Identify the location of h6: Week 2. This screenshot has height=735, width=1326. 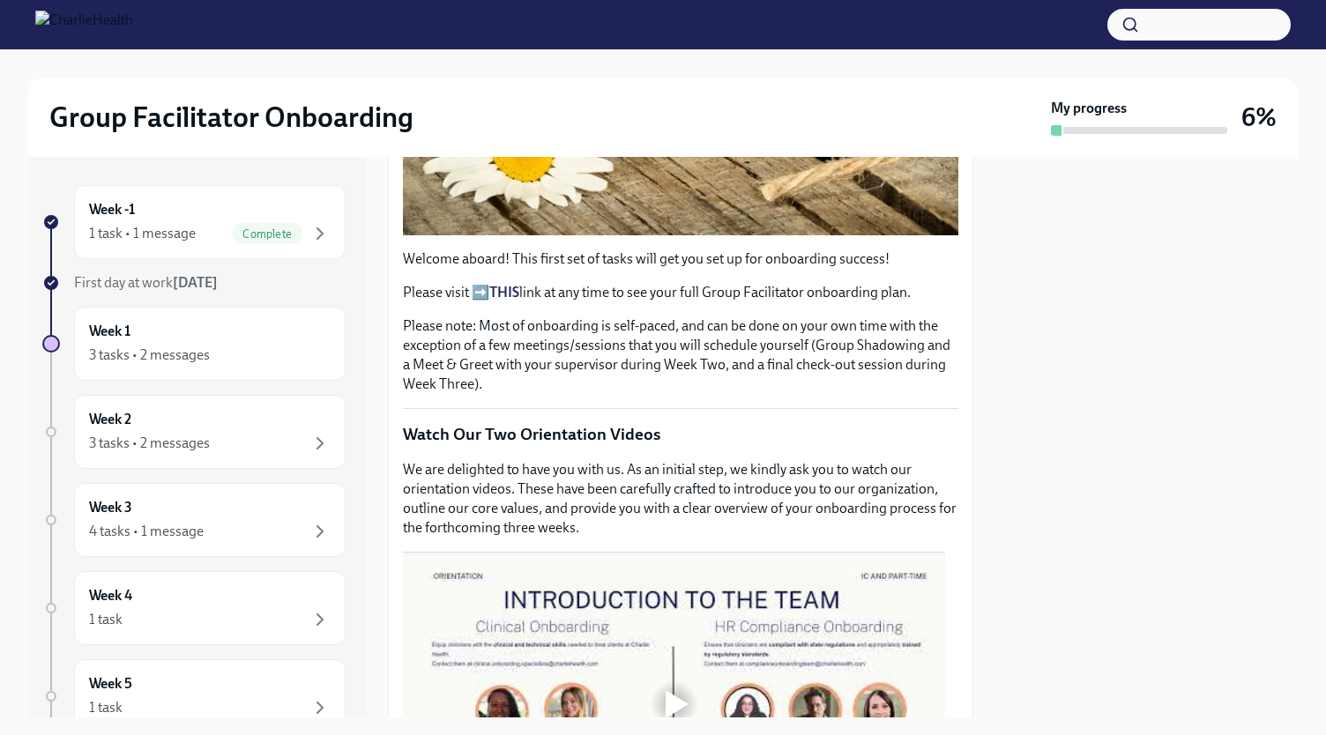
(110, 420).